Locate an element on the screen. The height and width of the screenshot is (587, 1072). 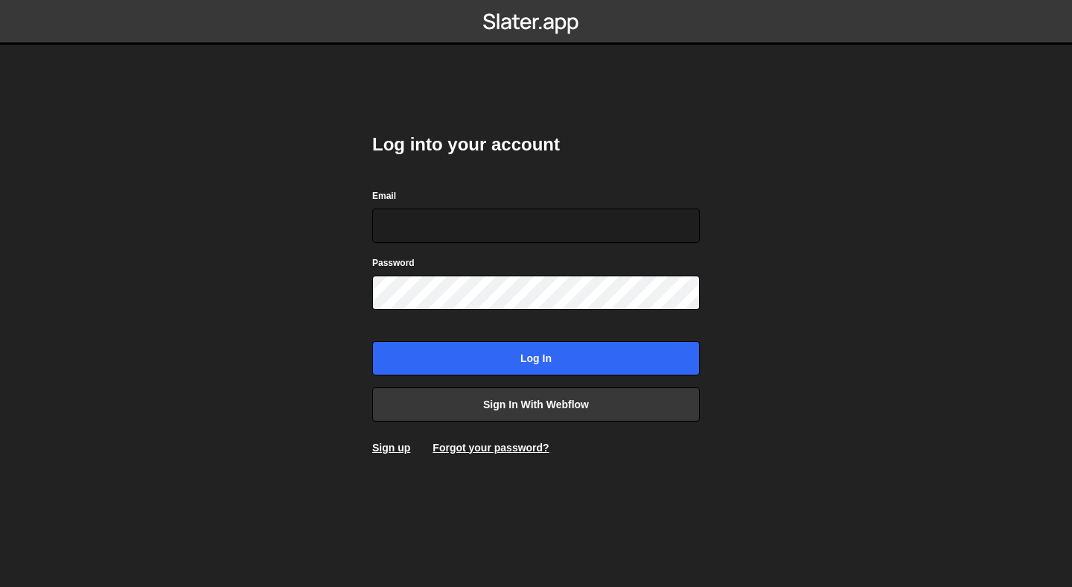
h2: Log into your account is located at coordinates (536, 144).